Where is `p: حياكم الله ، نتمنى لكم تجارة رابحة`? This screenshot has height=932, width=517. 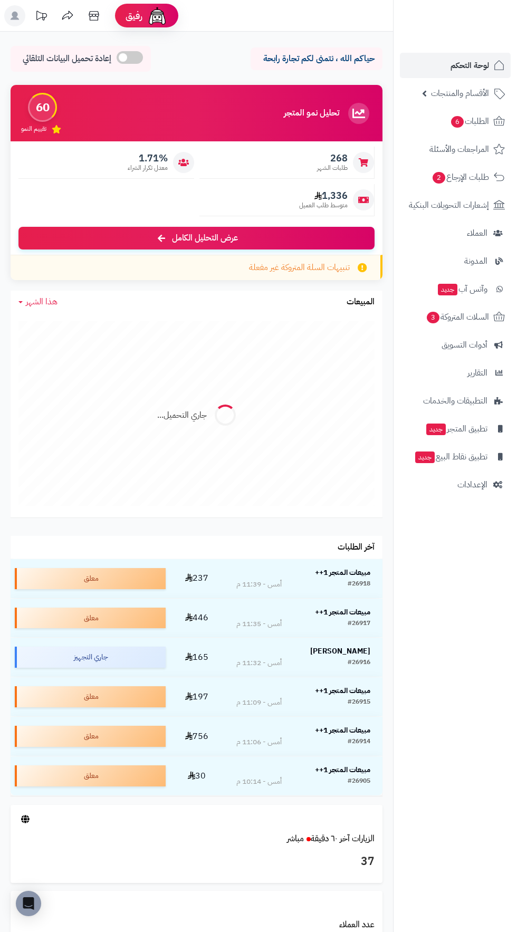
p: حياكم الله ، نتمنى لكم تجارة رابحة is located at coordinates (317, 59).